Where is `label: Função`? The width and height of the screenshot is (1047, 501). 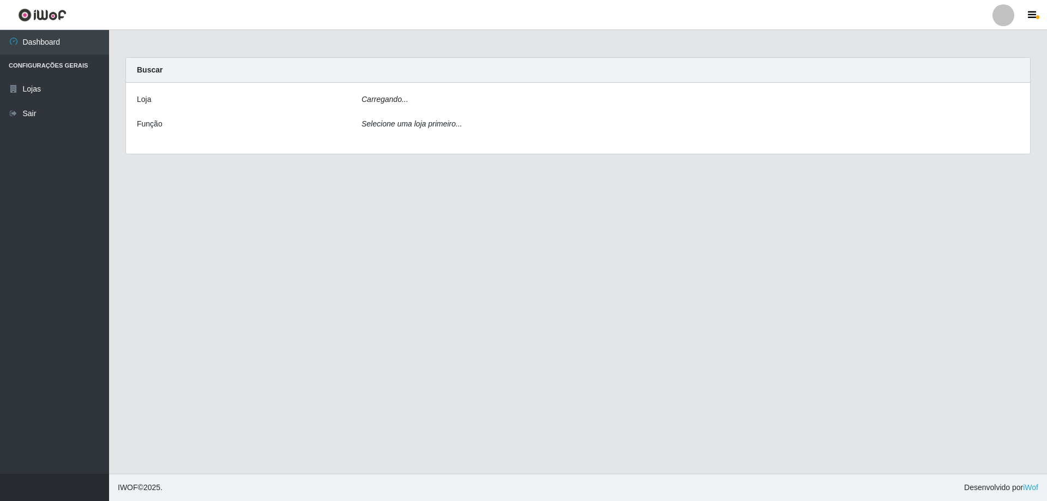 label: Função is located at coordinates (149, 124).